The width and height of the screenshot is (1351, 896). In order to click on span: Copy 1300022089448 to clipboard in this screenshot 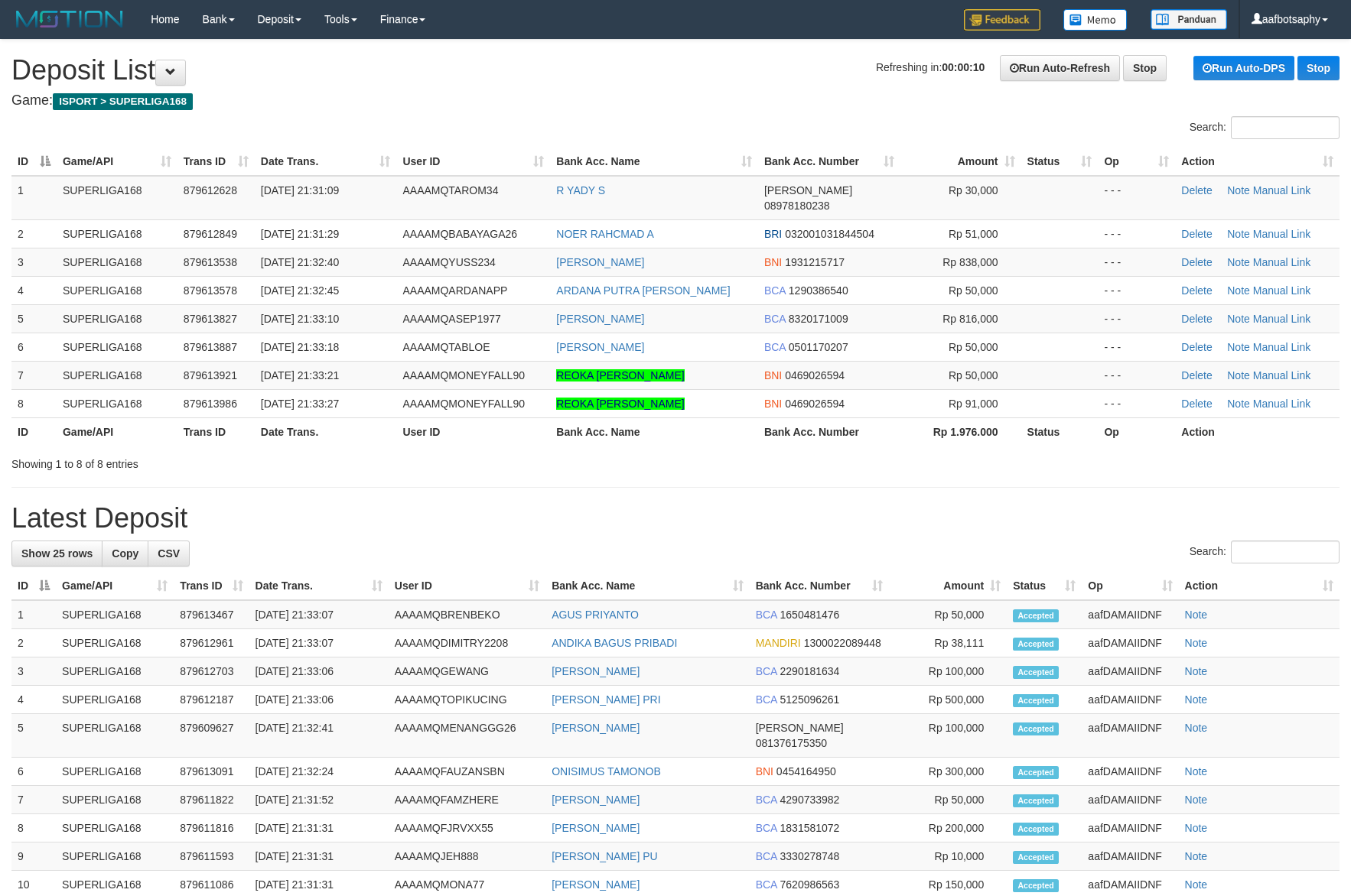, I will do `click(843, 643)`.